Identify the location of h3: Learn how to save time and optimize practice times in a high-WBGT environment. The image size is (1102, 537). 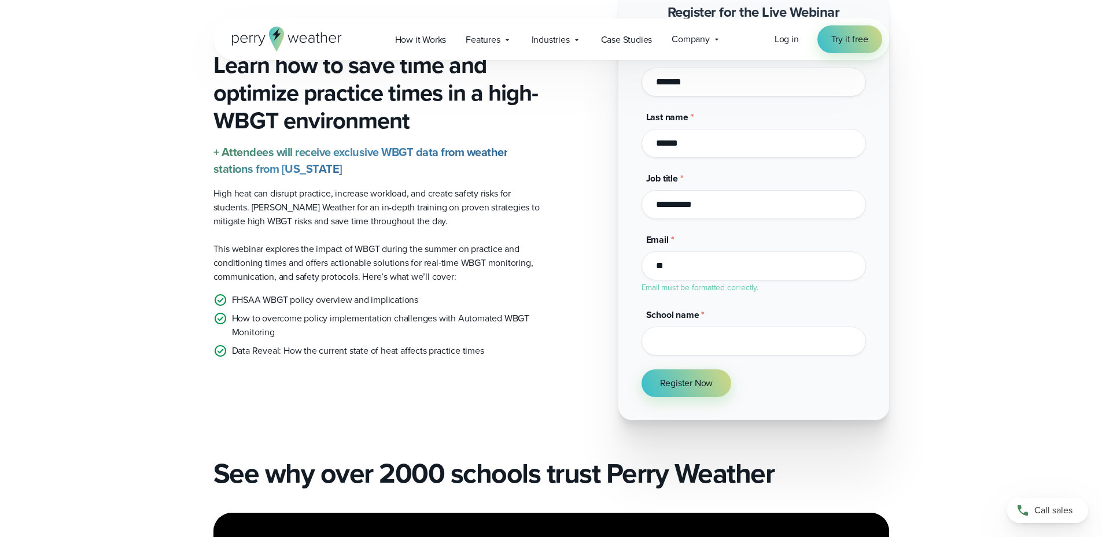
(378, 93).